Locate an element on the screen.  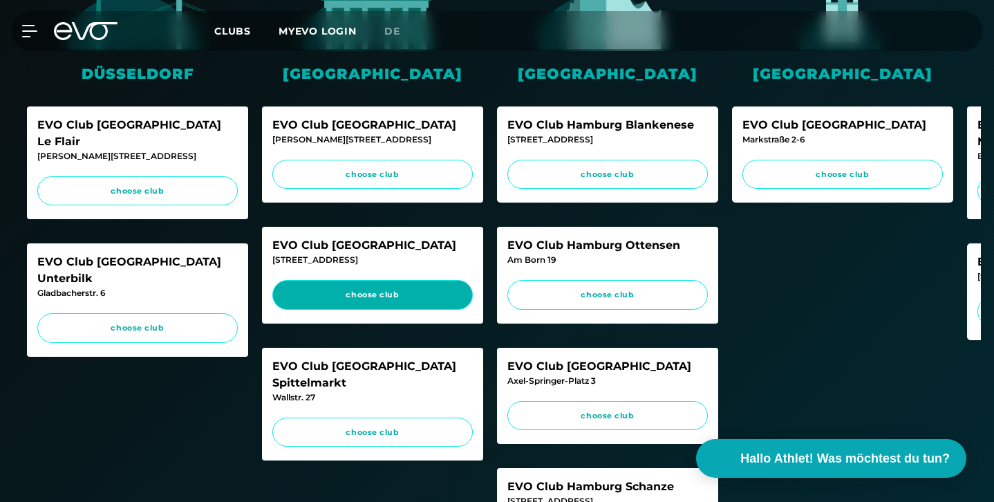
span: Hallo Athlet! Was möchtest du tun? is located at coordinates (845, 458).